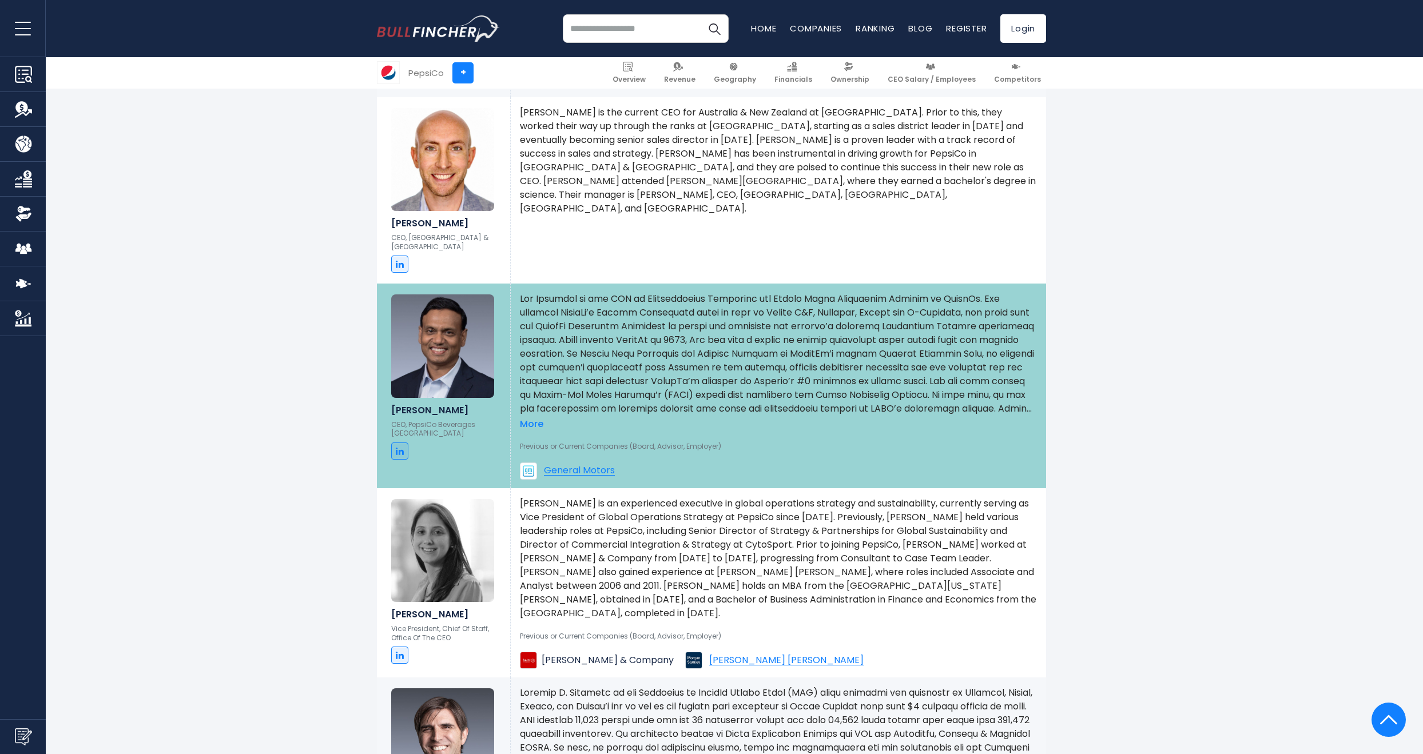  What do you see at coordinates (875, 28) in the screenshot?
I see `a: Ranking` at bounding box center [875, 28].